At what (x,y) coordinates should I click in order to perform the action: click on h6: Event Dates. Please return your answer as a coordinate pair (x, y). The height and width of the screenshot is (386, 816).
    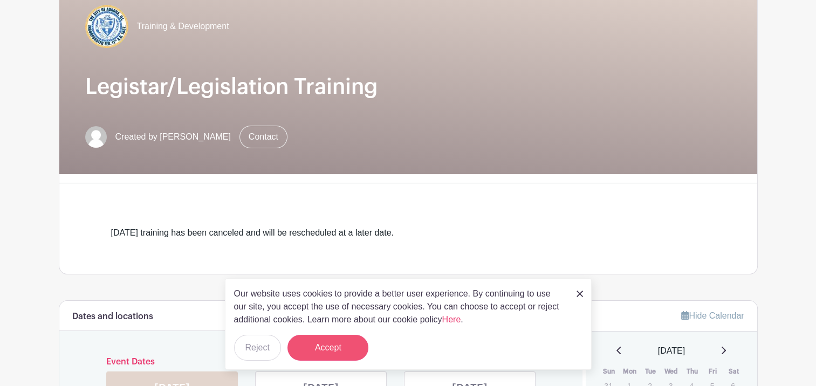
    Looking at the image, I should click on (321, 362).